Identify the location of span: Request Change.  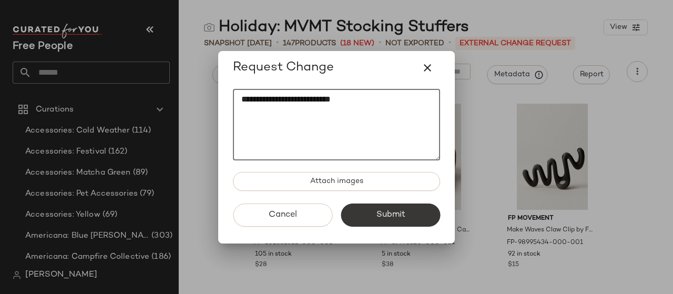
(283, 68).